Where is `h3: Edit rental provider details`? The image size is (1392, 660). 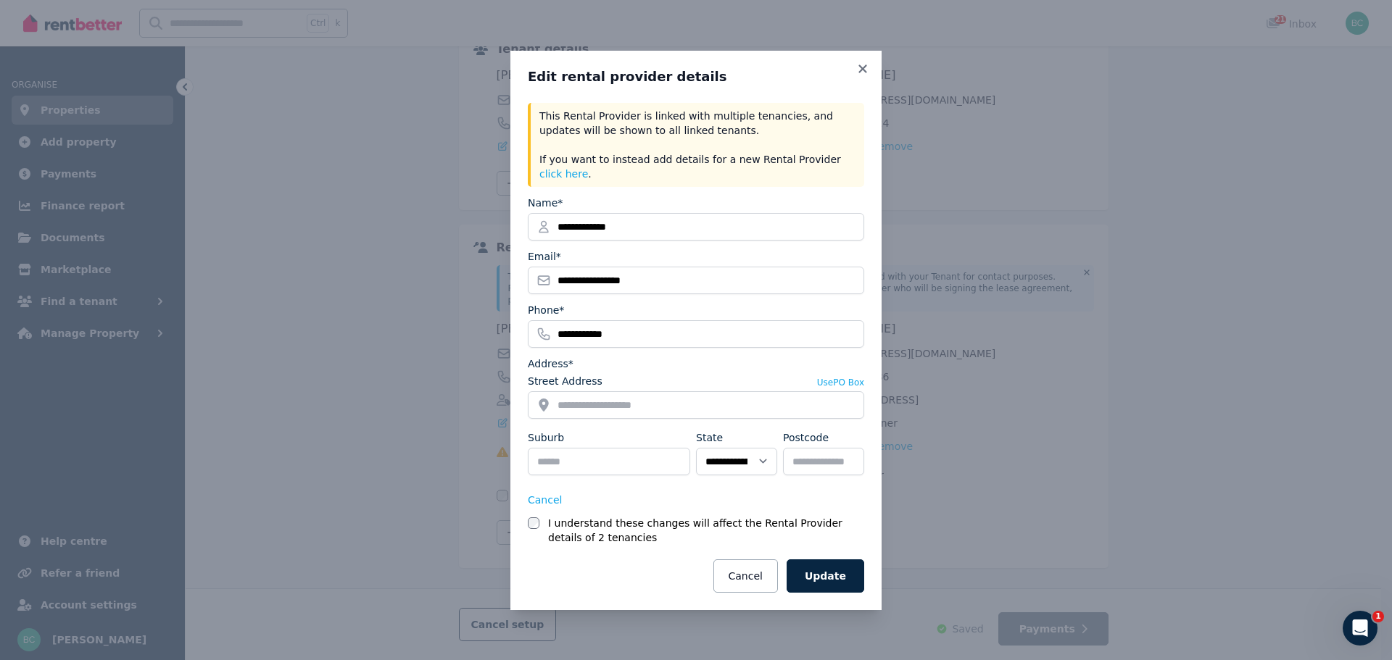 h3: Edit rental provider details is located at coordinates (696, 77).